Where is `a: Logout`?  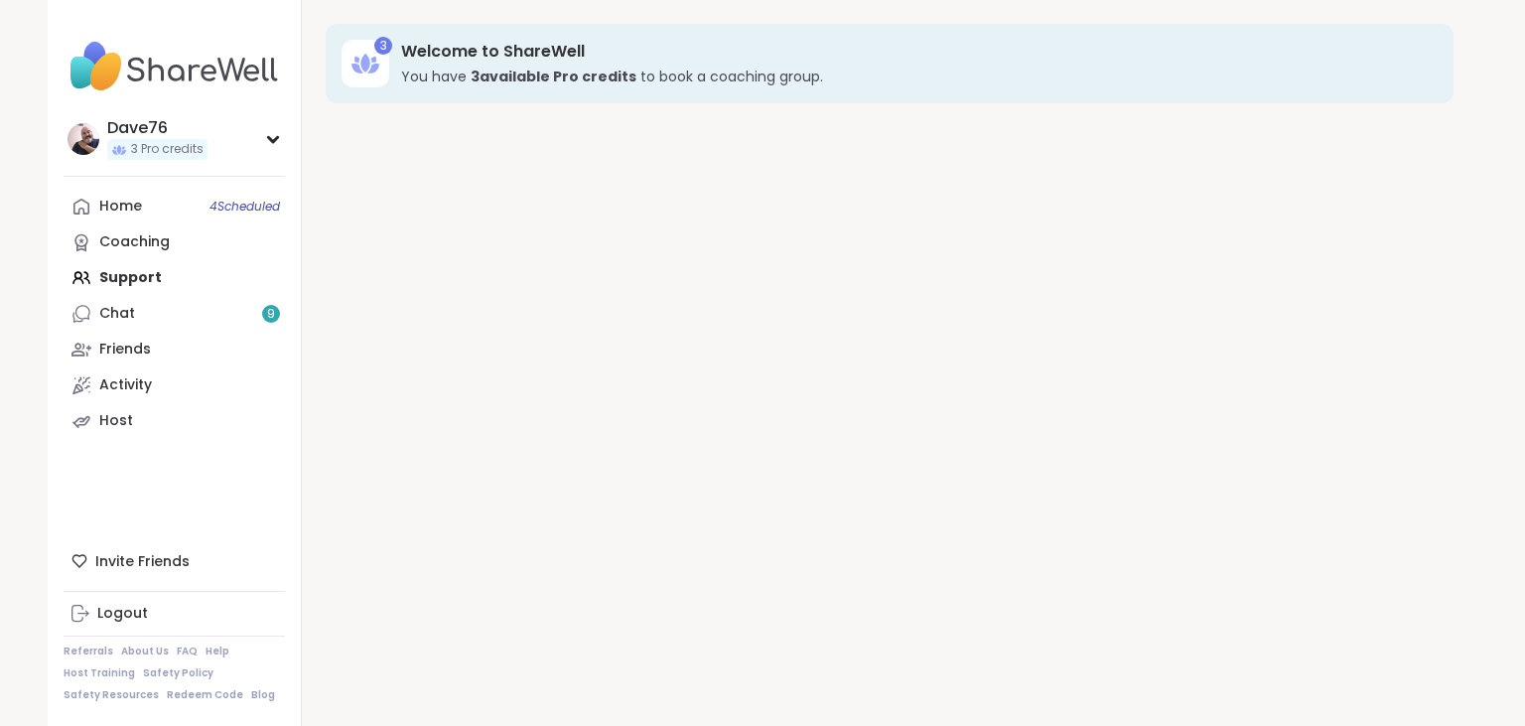 a: Logout is located at coordinates (174, 614).